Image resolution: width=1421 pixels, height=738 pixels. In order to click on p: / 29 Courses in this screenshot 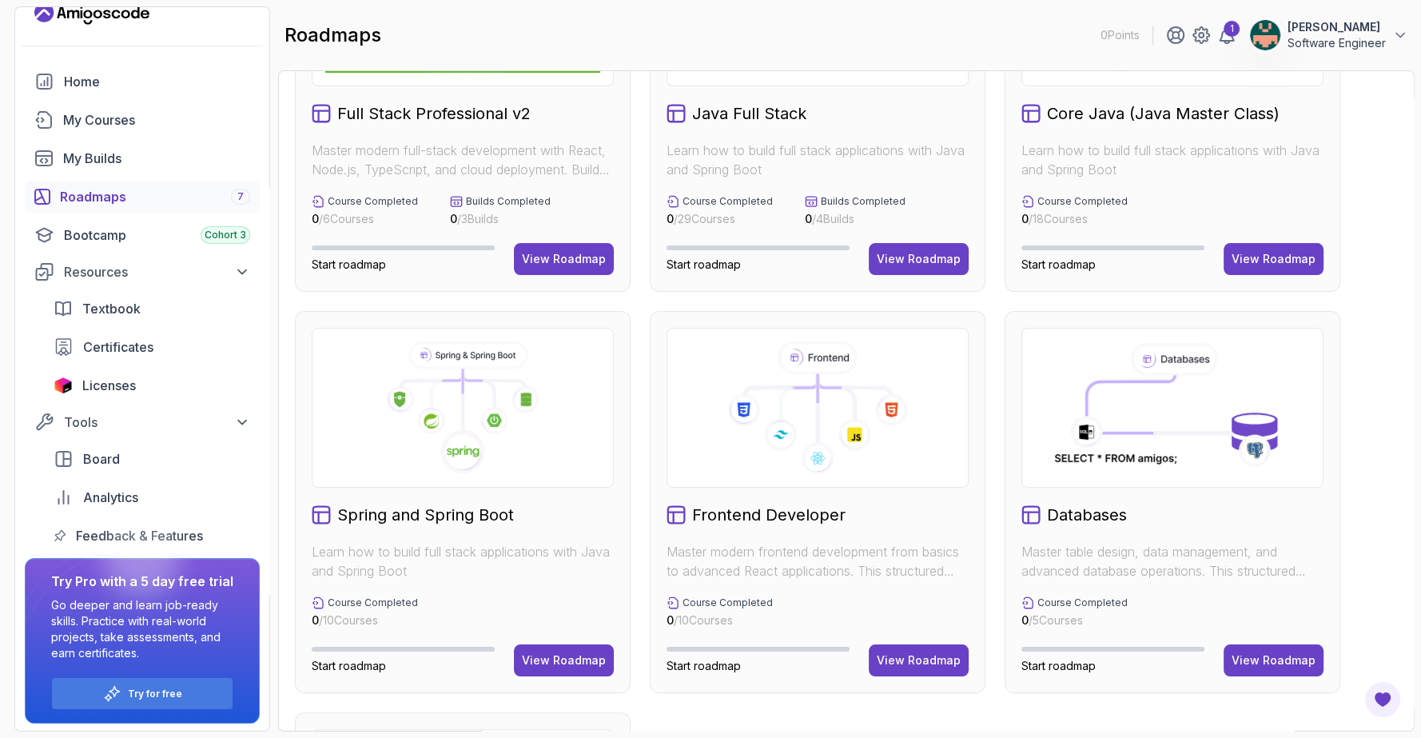, I will do `click(719, 219)`.